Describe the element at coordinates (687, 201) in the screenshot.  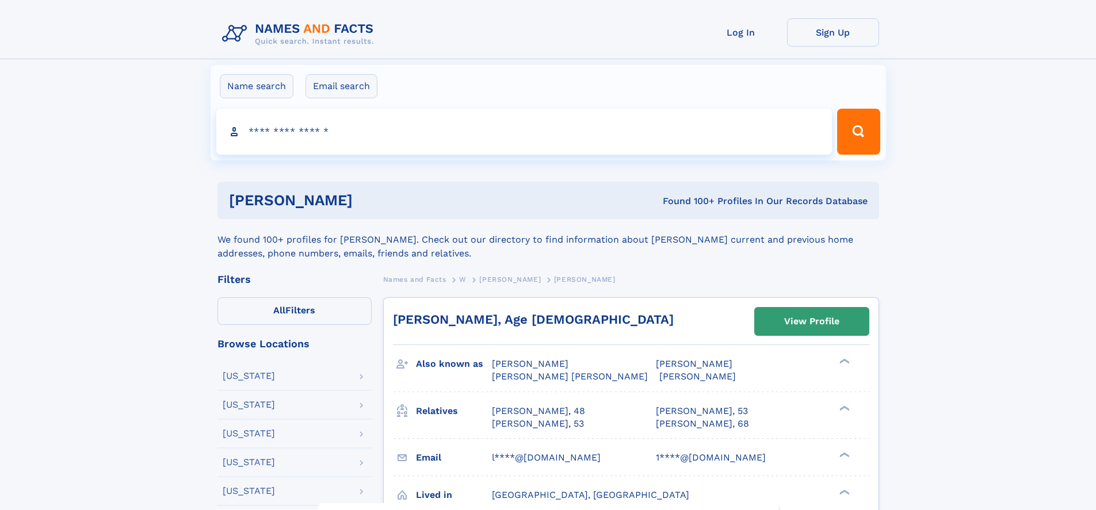
I see `div: Found 100+ Profiles In Our Records Database` at that location.